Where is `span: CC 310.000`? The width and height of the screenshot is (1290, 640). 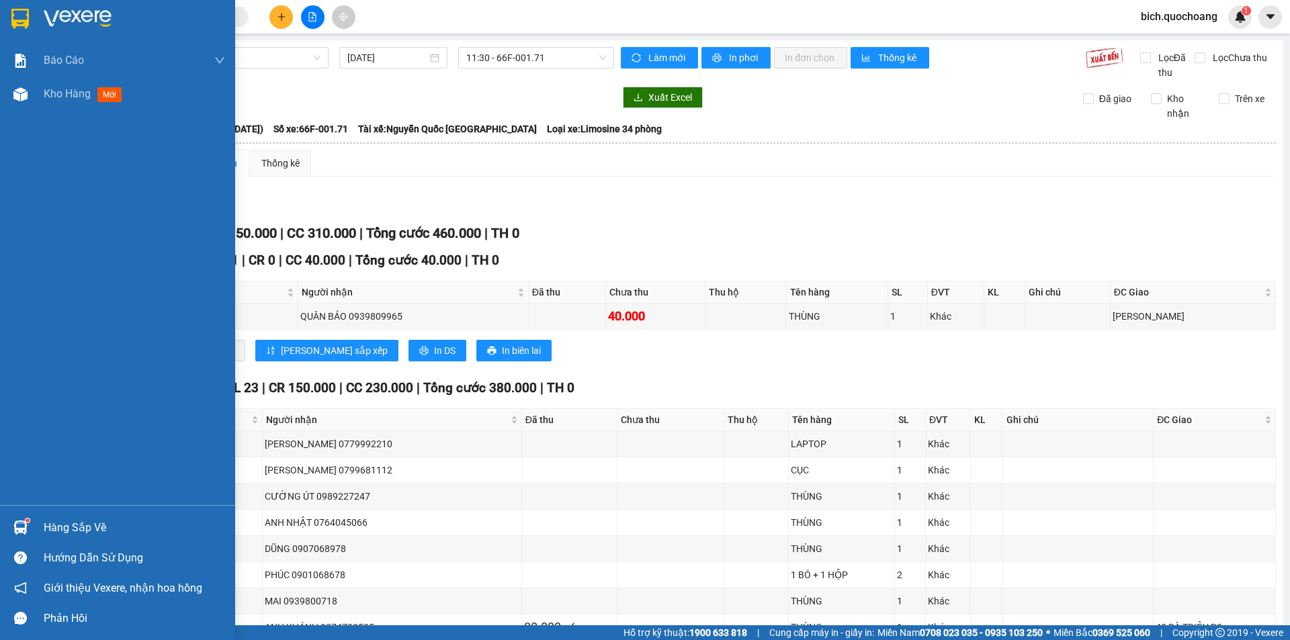
span: CC 310.000 is located at coordinates (321, 233).